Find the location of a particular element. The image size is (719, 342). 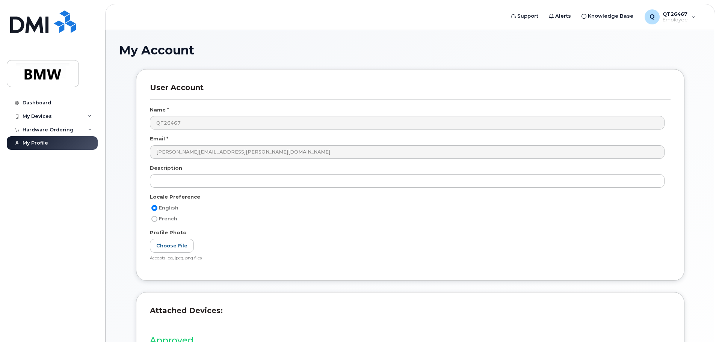

h3: Attached Devices: is located at coordinates (410, 314).